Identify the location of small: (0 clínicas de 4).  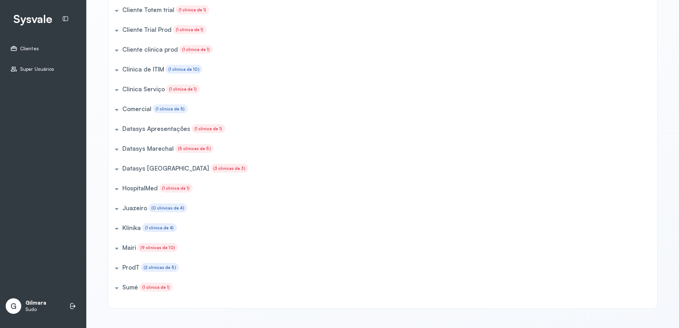
(168, 208).